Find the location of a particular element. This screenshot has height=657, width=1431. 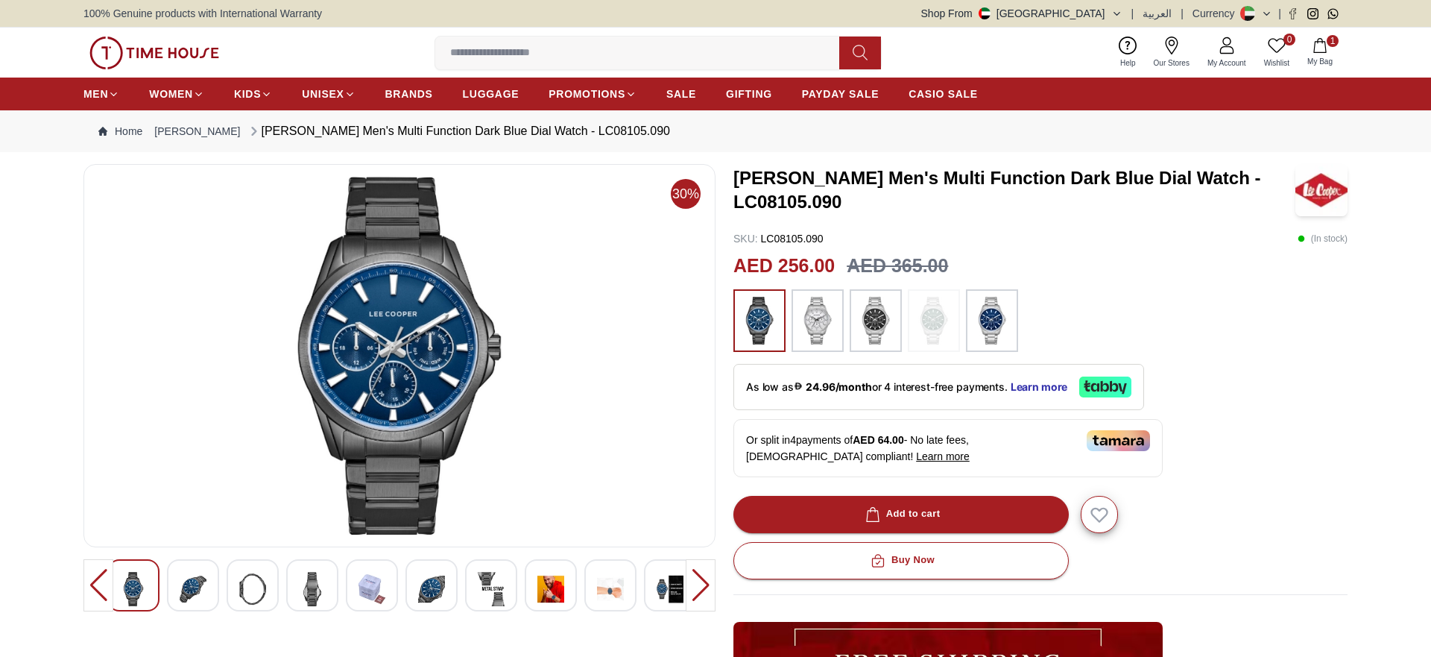

img: United Arab Emirates is located at coordinates (985, 13).